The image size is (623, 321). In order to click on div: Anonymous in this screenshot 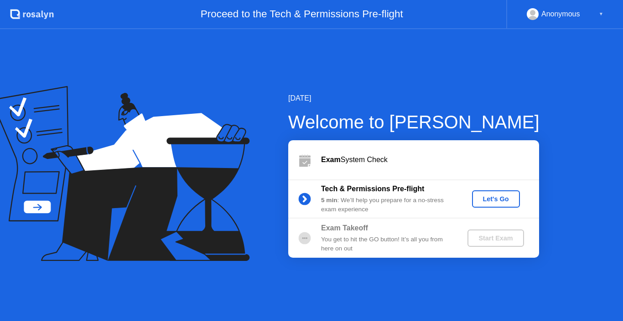, I will do `click(560, 14)`.